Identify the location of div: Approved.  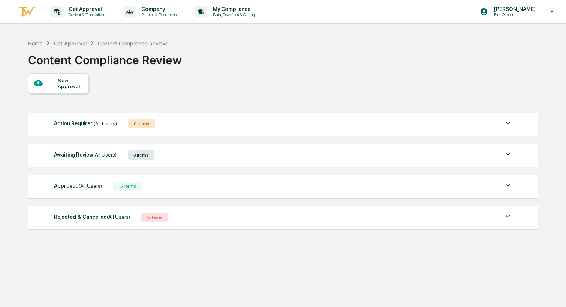
(78, 186).